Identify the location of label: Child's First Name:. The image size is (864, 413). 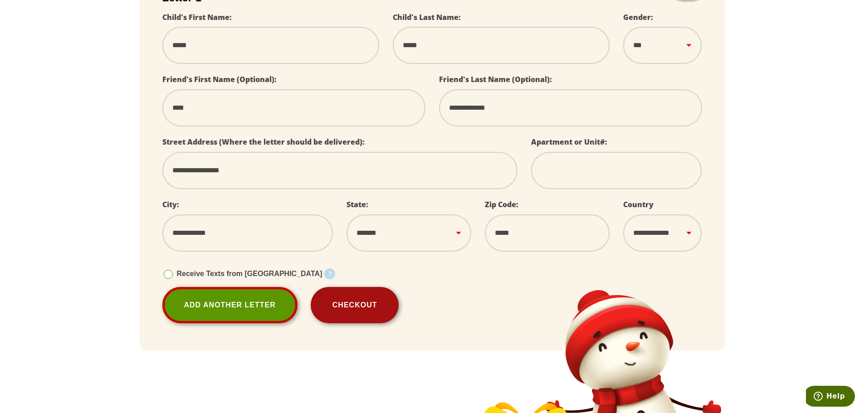
(197, 17).